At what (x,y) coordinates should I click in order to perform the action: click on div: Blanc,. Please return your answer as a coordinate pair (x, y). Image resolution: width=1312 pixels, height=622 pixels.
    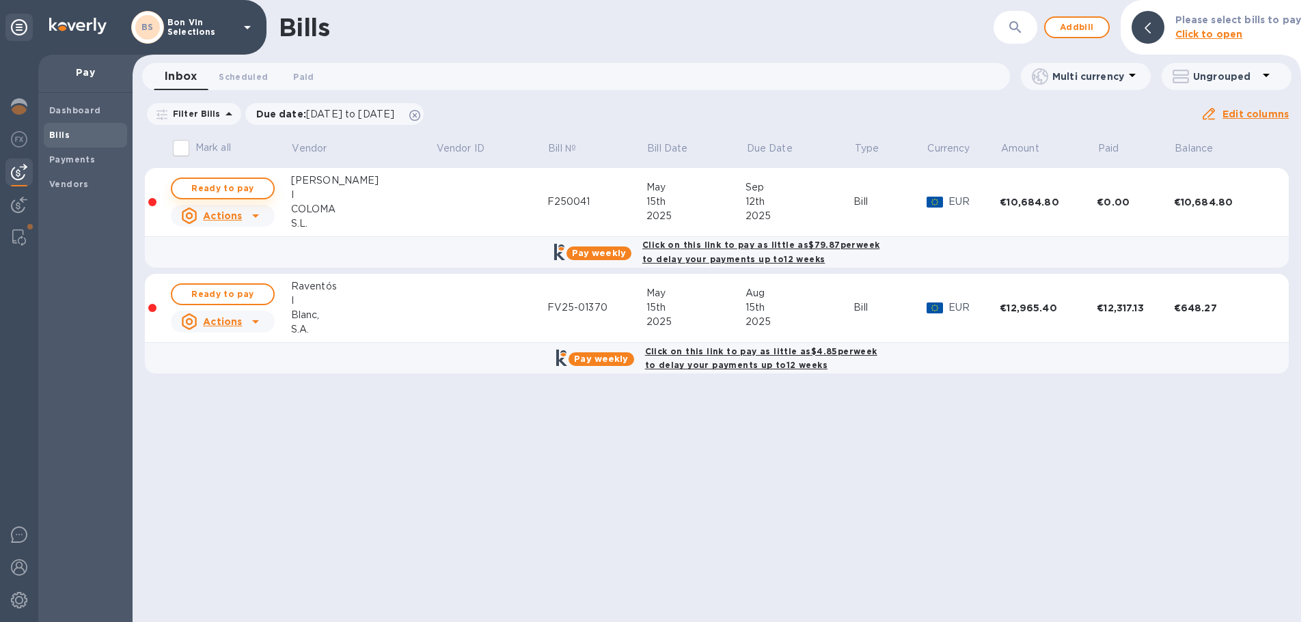
    Looking at the image, I should click on (363, 315).